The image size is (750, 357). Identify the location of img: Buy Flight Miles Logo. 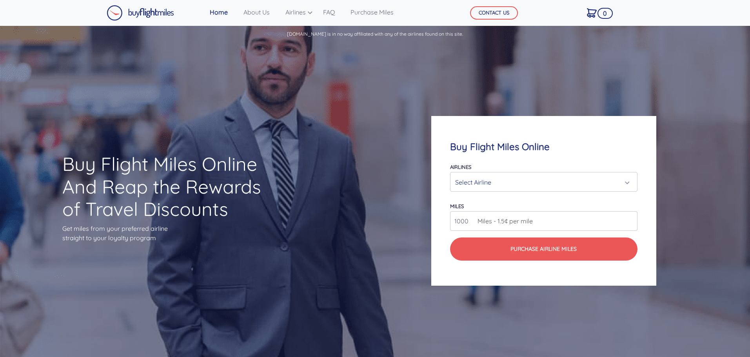
(140, 13).